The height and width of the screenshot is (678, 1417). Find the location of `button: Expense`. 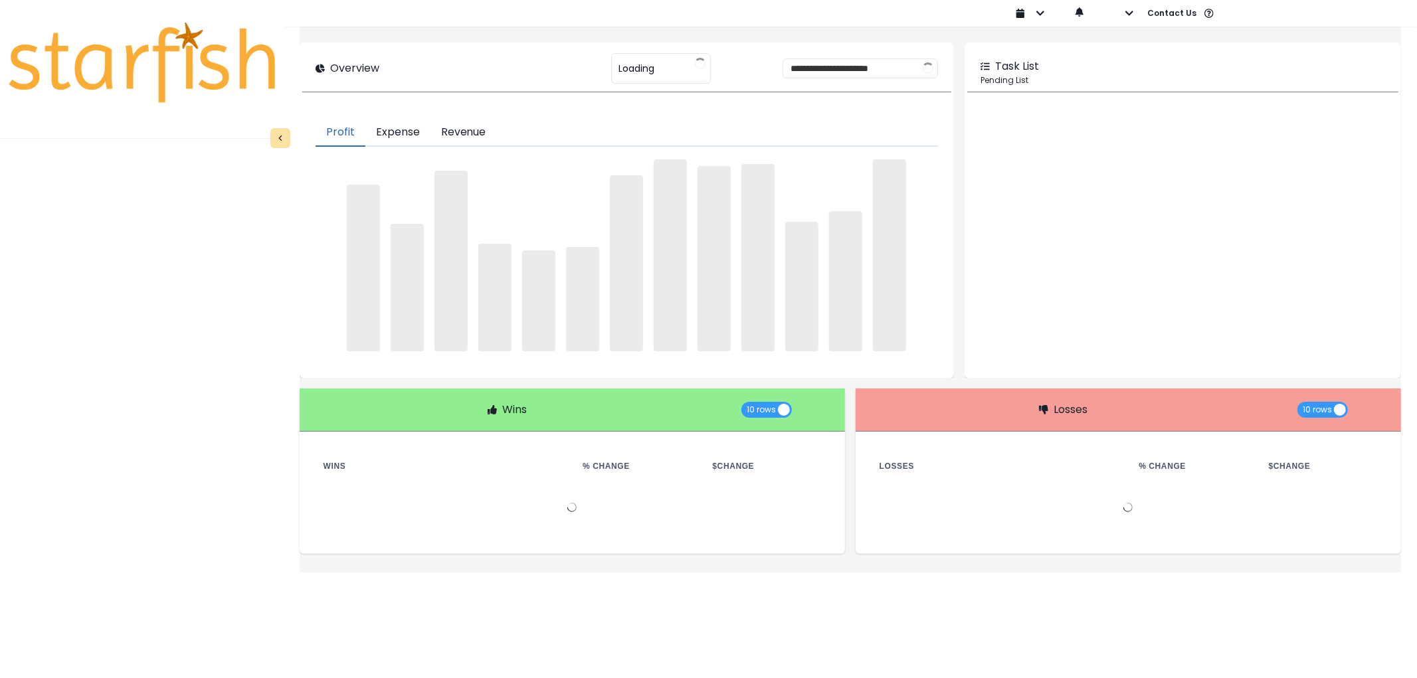

button: Expense is located at coordinates (398, 133).